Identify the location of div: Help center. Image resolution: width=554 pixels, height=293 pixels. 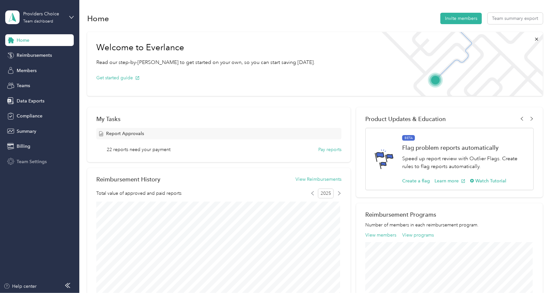
(20, 286).